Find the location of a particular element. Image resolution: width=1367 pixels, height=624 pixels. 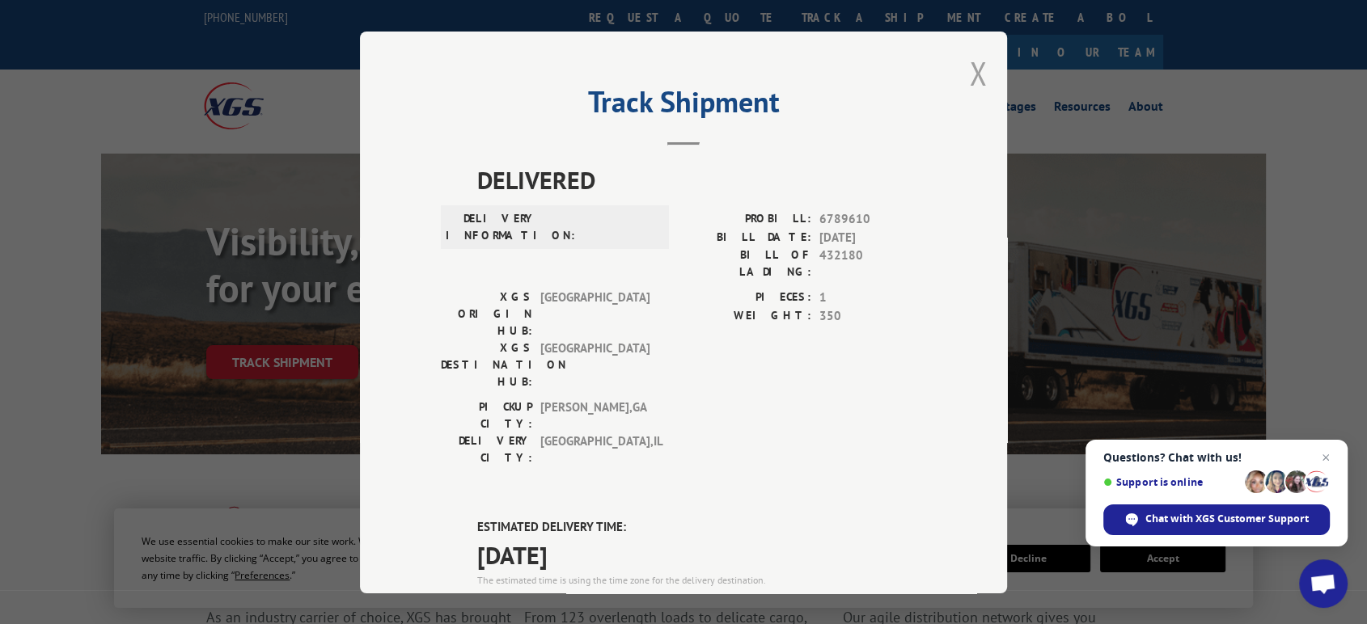

span: 350 is located at coordinates (873, 315).